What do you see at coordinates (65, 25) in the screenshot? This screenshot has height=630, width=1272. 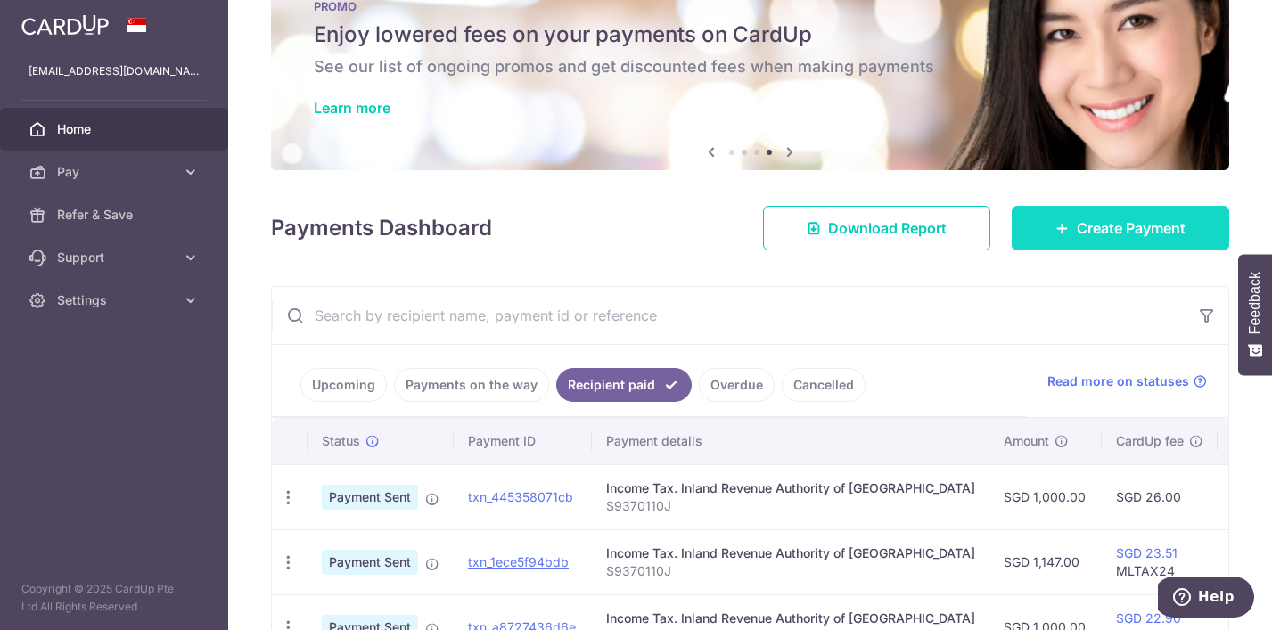 I see `img: CardUp` at bounding box center [65, 25].